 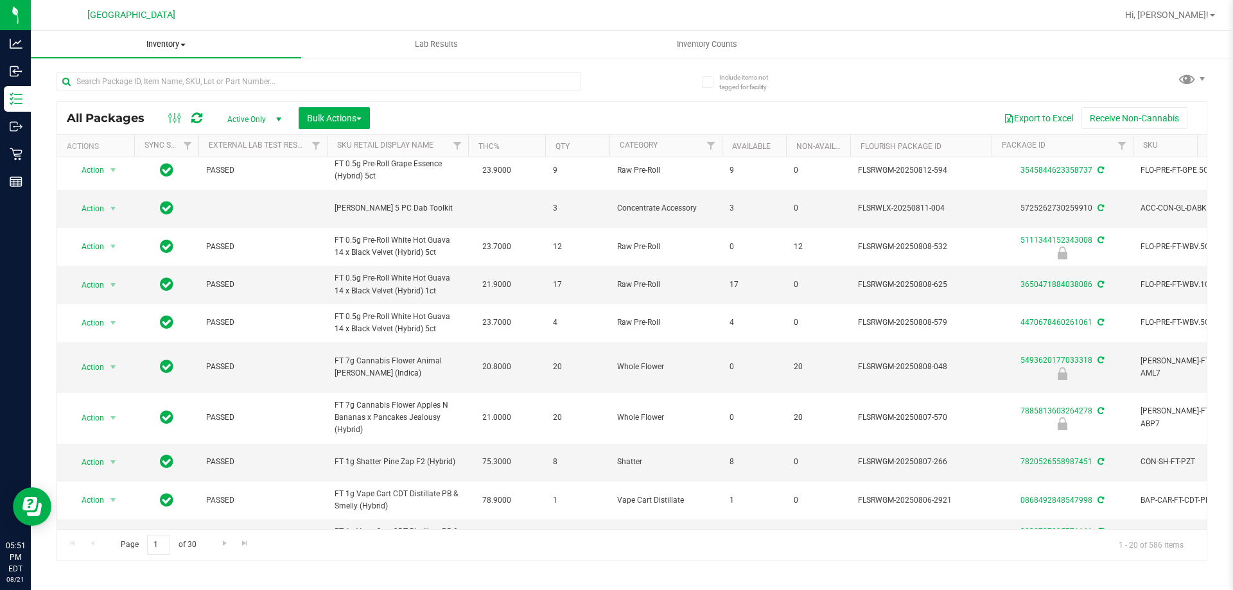 I want to click on span: All Packages, so click(x=112, y=118).